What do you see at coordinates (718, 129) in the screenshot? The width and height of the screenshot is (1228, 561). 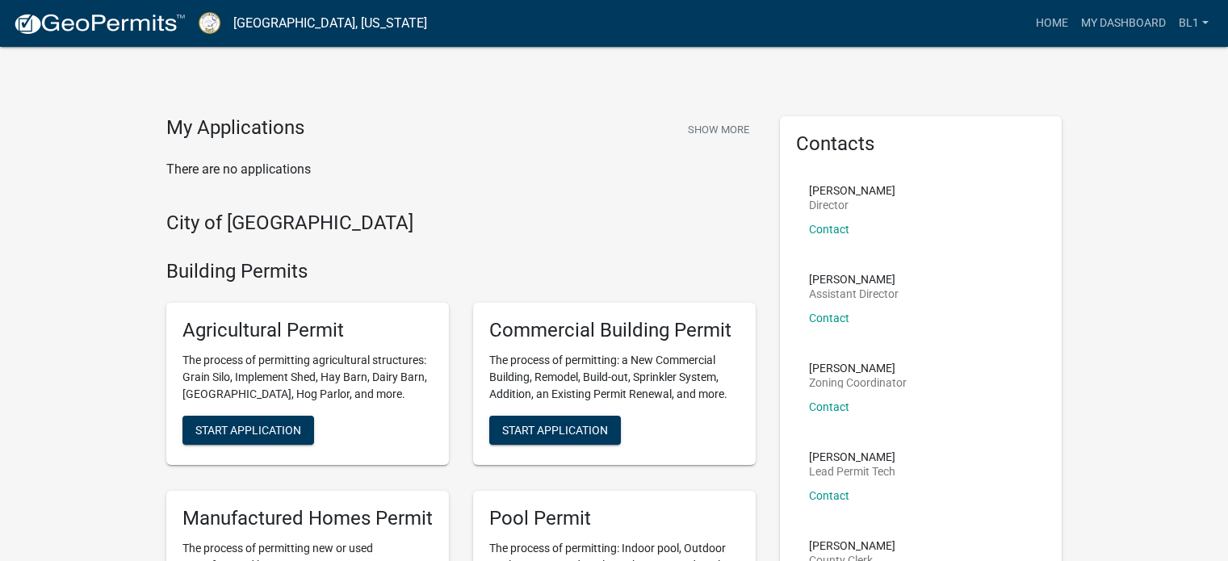 I see `button: Show More` at bounding box center [718, 129].